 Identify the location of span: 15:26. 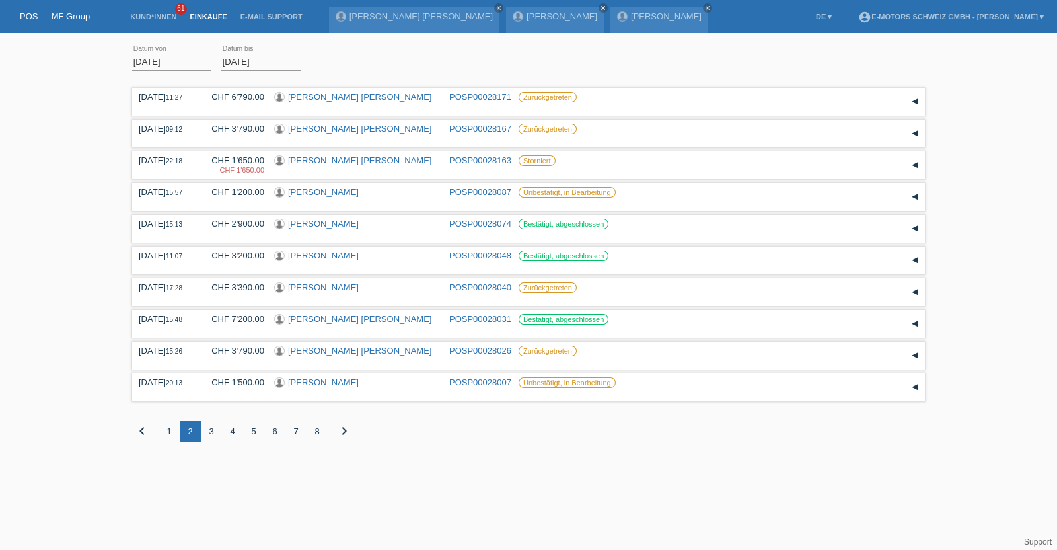
(174, 351).